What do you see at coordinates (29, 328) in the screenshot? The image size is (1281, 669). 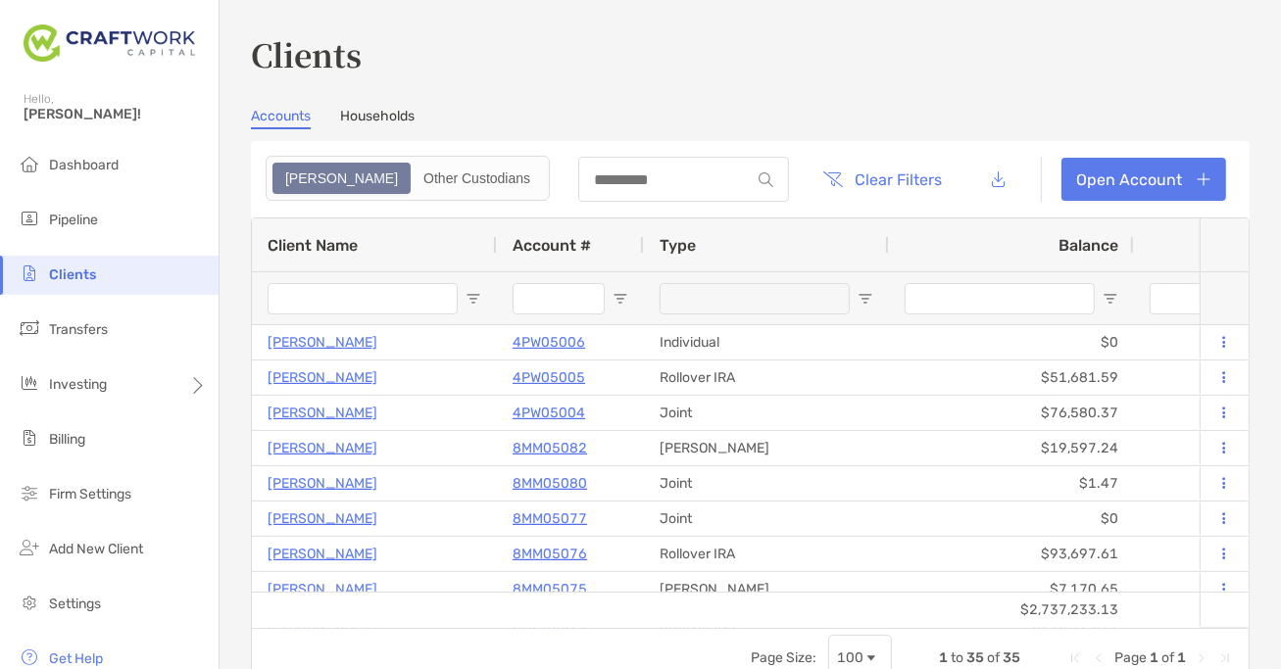 I see `img: transfers icon` at bounding box center [29, 328].